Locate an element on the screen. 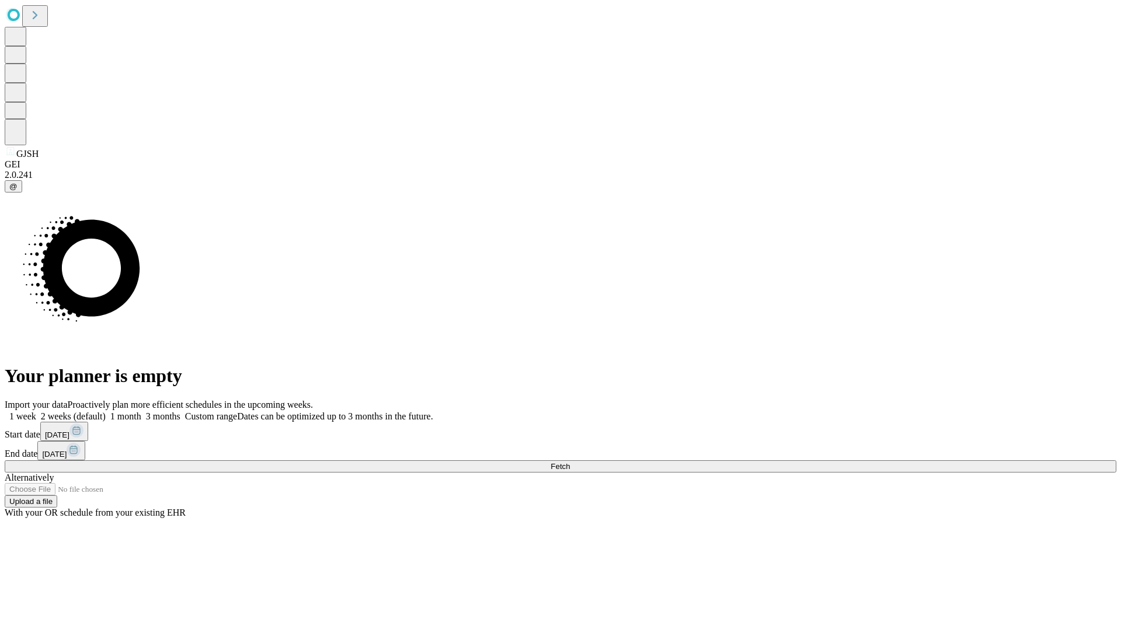 The width and height of the screenshot is (1121, 630). span: Alternatively is located at coordinates (29, 478).